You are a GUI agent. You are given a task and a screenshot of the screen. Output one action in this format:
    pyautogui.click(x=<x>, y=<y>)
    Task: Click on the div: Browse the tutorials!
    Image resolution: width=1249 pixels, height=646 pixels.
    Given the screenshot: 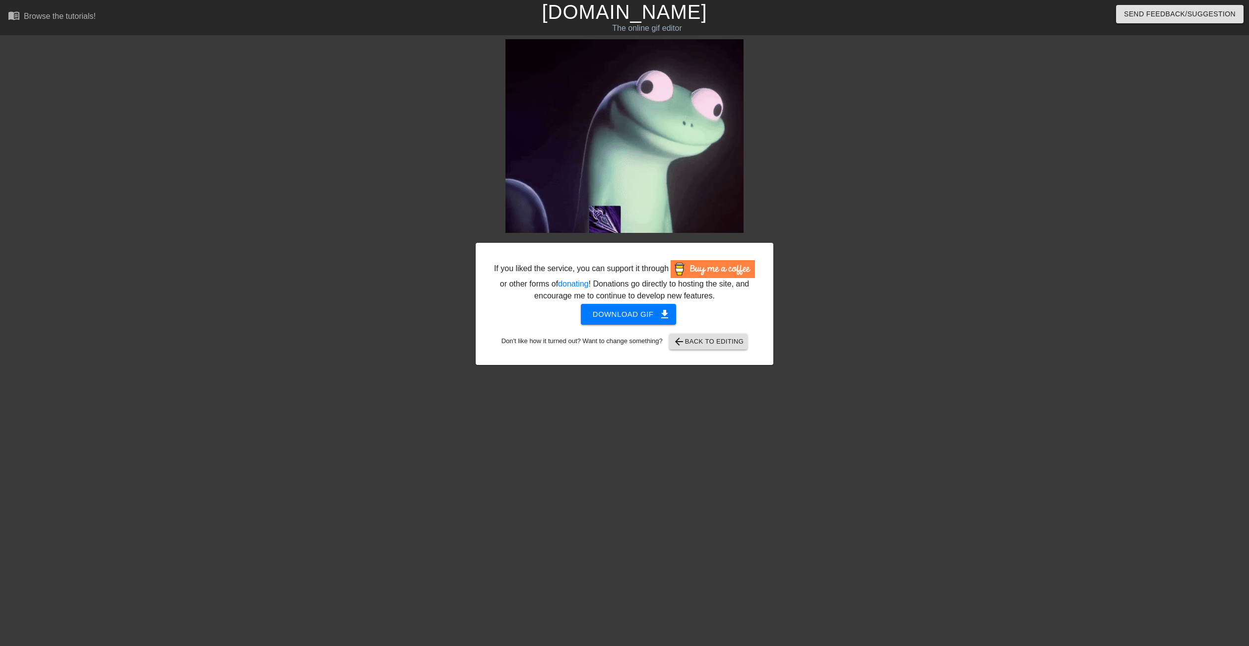 What is the action you would take?
    pyautogui.click(x=60, y=16)
    